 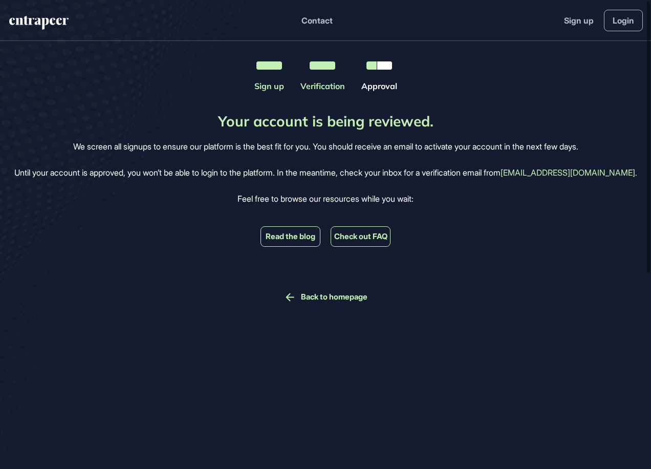 What do you see at coordinates (379, 86) in the screenshot?
I see `div: Approval` at bounding box center [379, 86].